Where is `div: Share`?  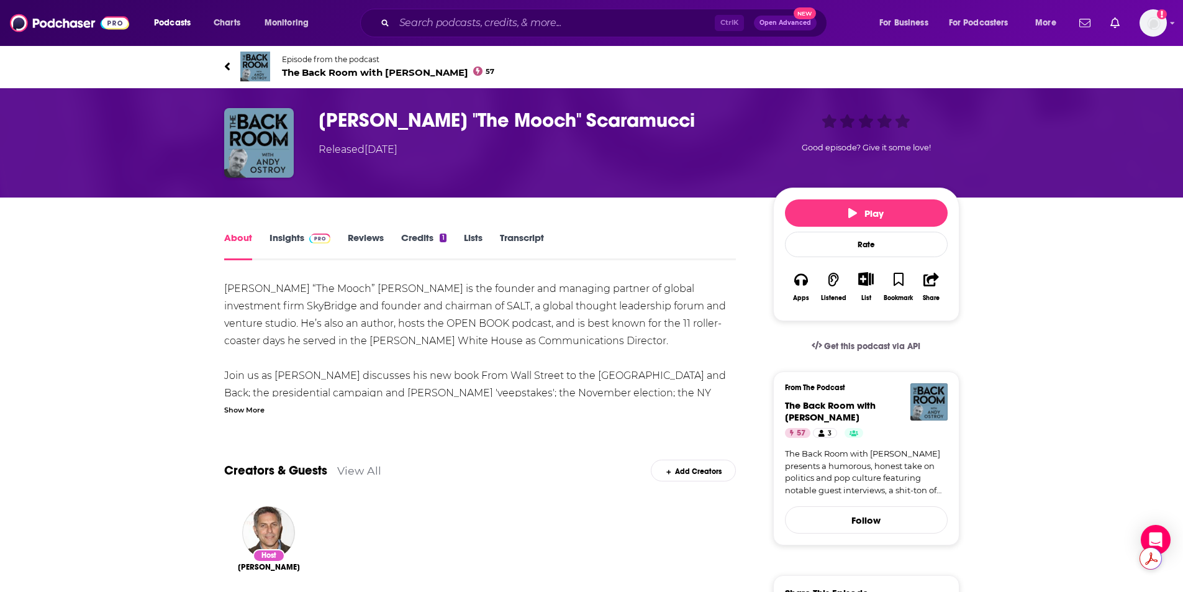 div: Share is located at coordinates (931, 298).